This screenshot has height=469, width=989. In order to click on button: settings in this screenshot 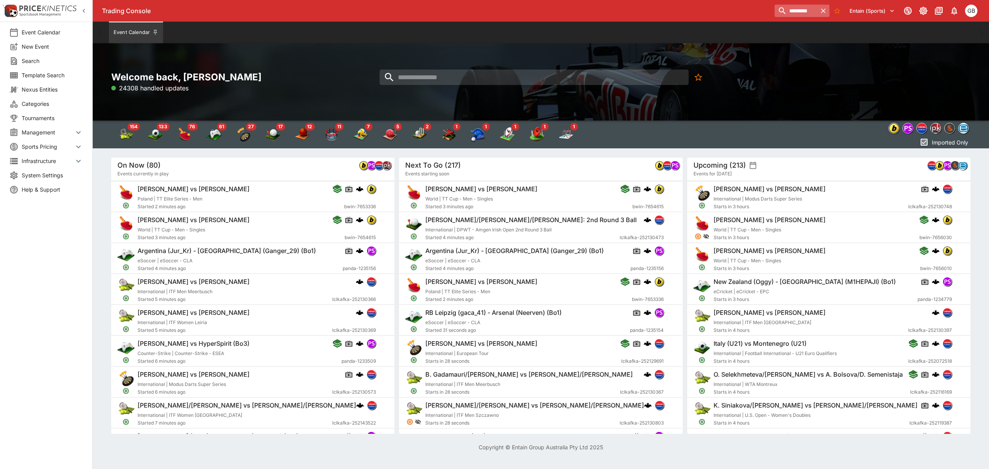, I will do `click(753, 165)`.